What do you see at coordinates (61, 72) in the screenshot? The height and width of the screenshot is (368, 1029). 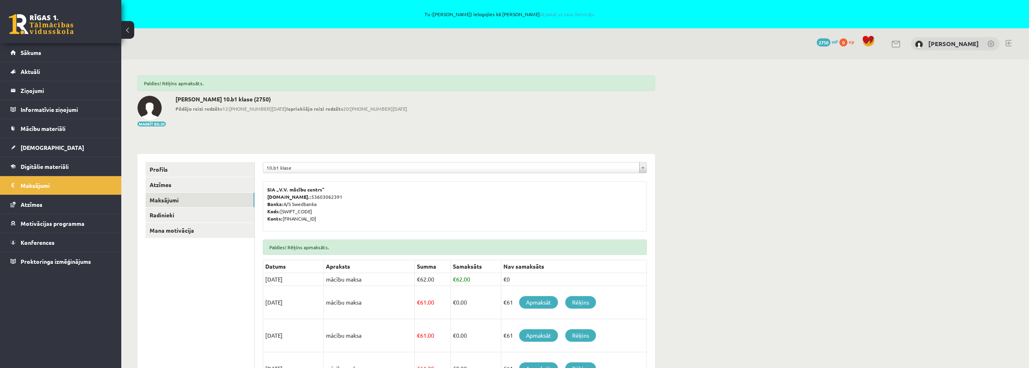 I see `a: Aktuāli` at bounding box center [61, 72].